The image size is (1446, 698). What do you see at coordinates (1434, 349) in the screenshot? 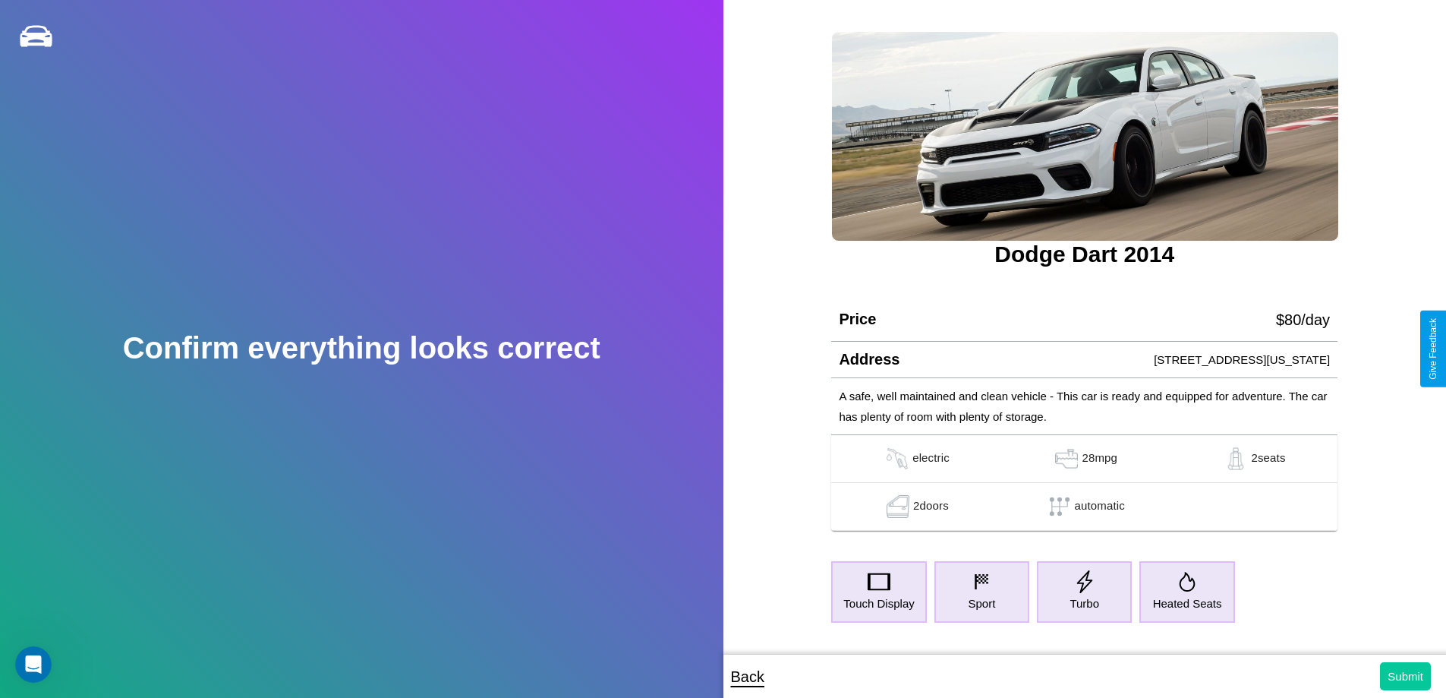
I see `div: Give Feedback` at bounding box center [1434, 349].